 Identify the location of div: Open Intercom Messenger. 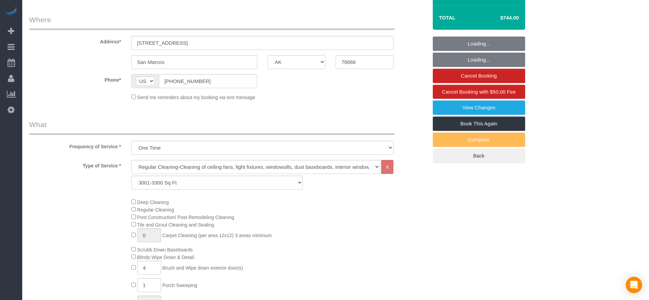
(634, 285).